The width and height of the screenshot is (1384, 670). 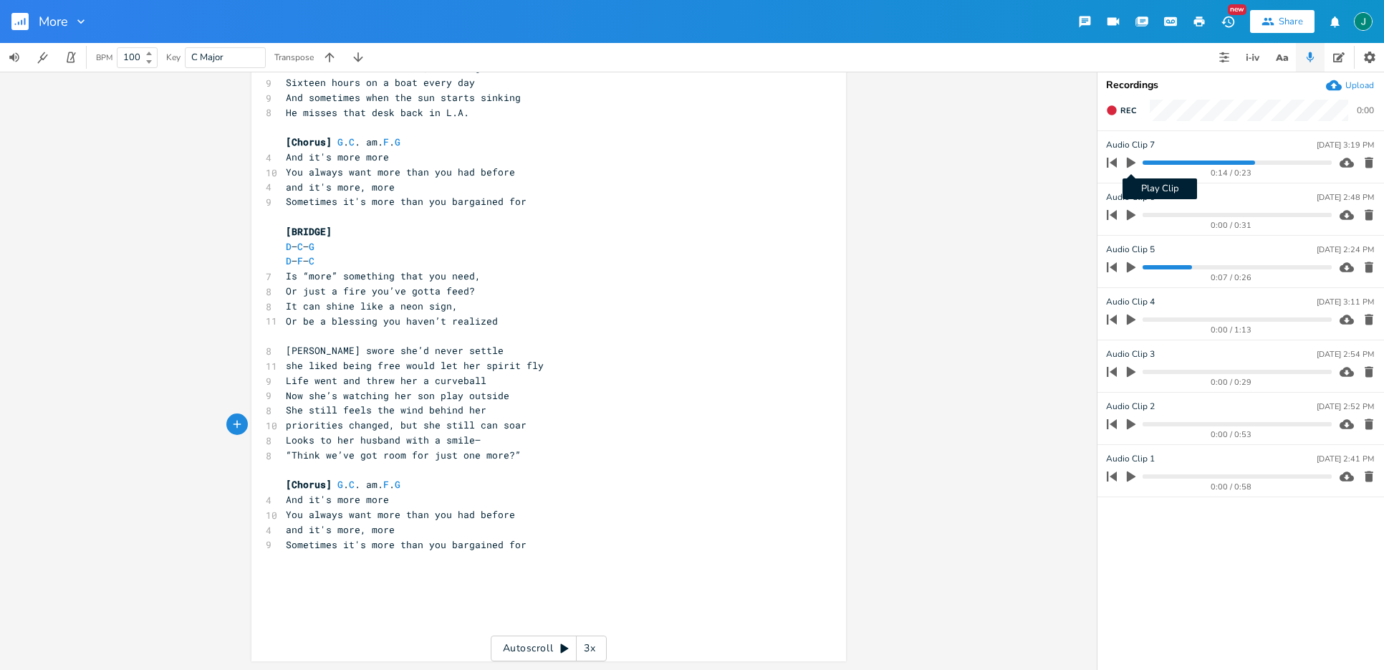 I want to click on span: More, so click(x=53, y=21).